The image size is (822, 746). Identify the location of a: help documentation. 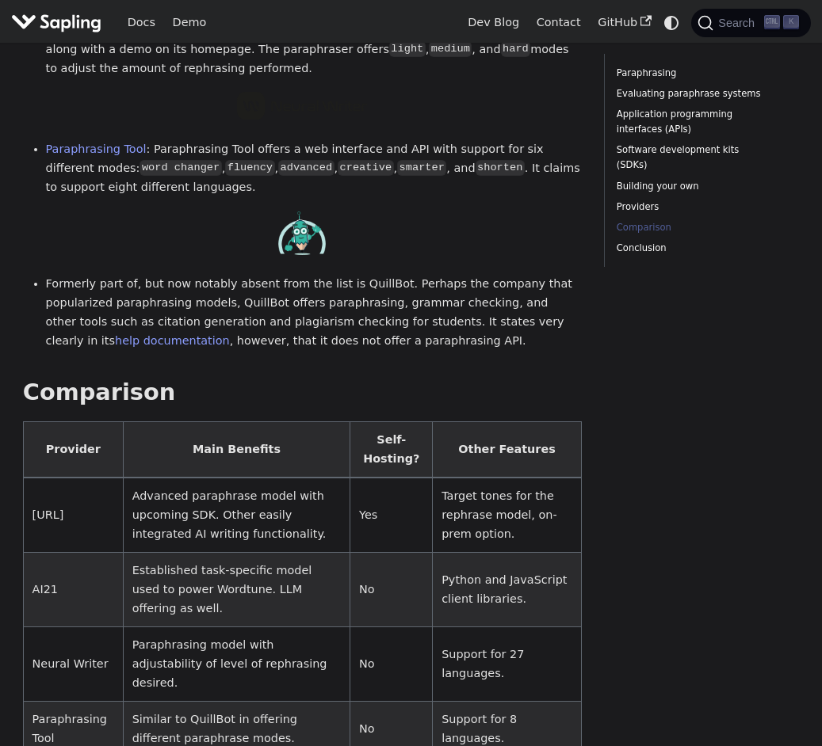
(172, 341).